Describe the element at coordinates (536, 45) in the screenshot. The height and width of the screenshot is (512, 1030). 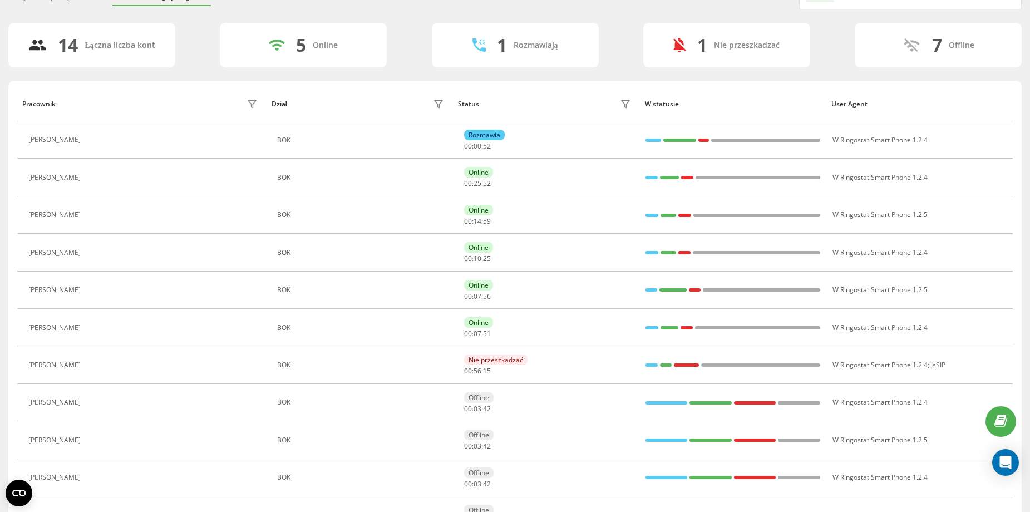
I see `div: Rozmawiają` at that location.